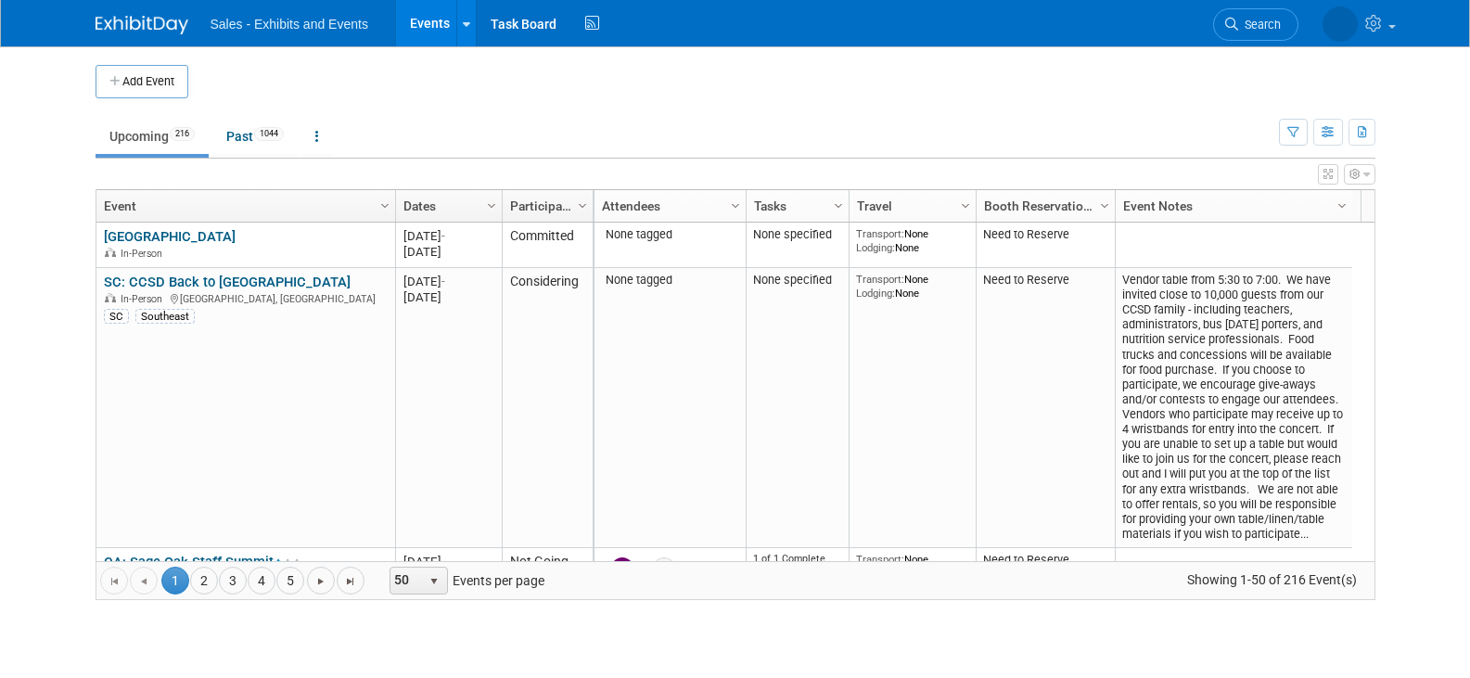 The width and height of the screenshot is (1470, 678). I want to click on a: Travel, so click(910, 206).